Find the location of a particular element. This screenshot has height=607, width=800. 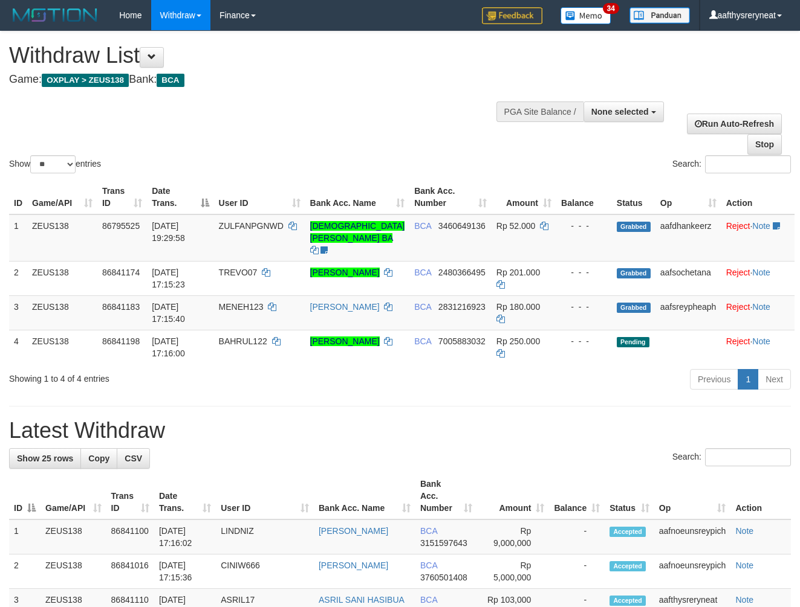

td: aafsochetana is located at coordinates (688, 278).